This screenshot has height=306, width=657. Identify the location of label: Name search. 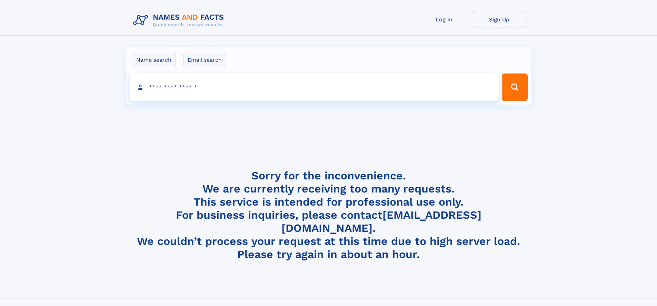
(154, 60).